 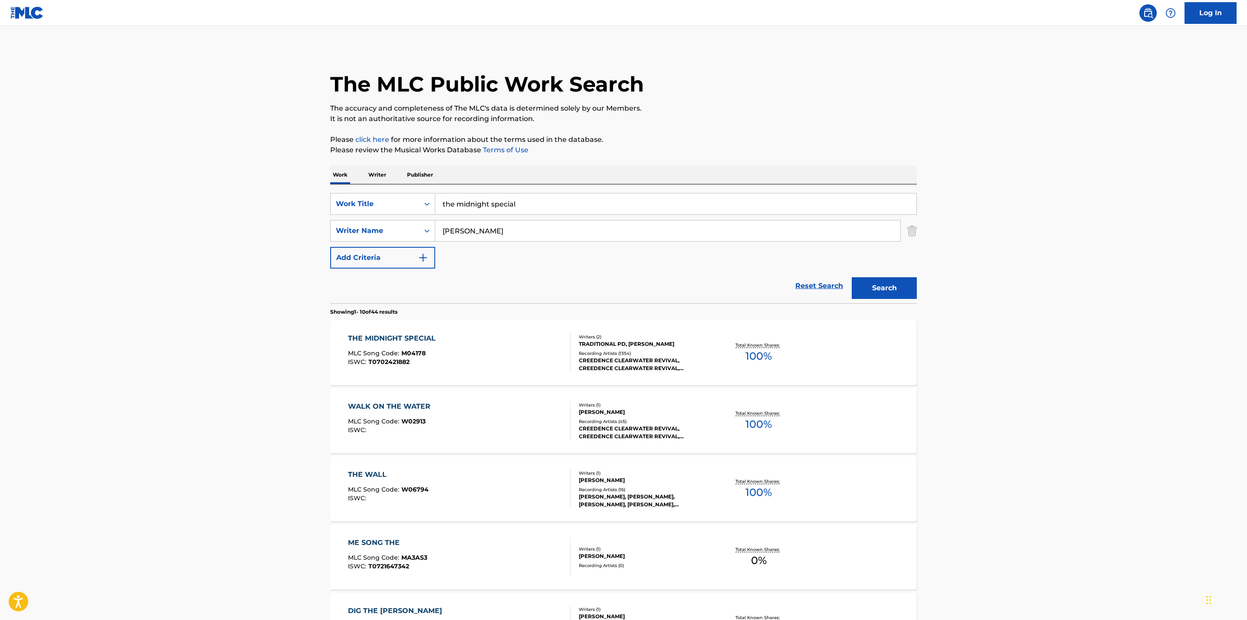 I want to click on div: CREEDENCE CLEARWATER REVIVAL, CREEDENCE CLEARWATER REVIVAL, CREEDENCE CLEARWATER REVIVAL, CREEDEN..., so click(x=645, y=433).